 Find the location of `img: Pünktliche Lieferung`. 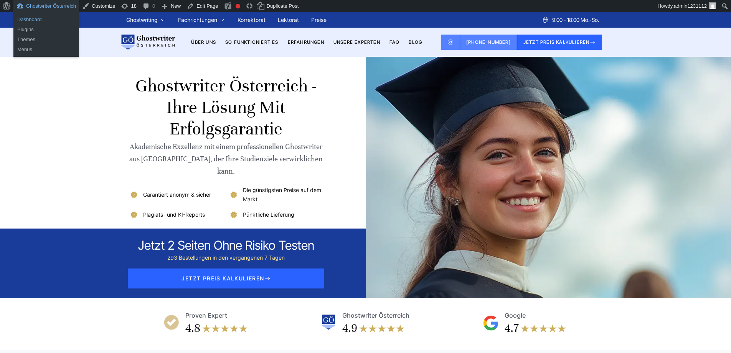

img: Pünktliche Lieferung is located at coordinates (234, 215).